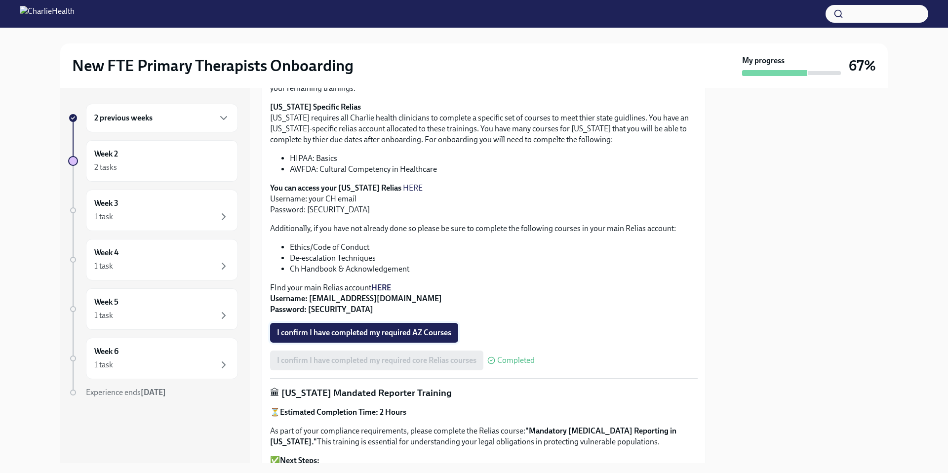 The image size is (948, 473). Describe the element at coordinates (47, 14) in the screenshot. I see `img: CharlieHealth` at that location.